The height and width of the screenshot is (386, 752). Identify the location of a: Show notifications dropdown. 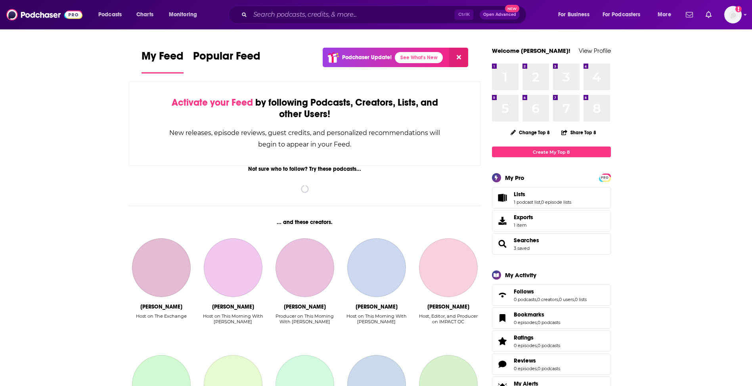
(709, 15).